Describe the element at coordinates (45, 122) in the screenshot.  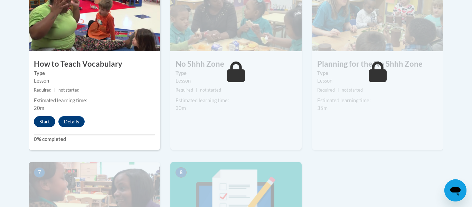
I see `button: Start` at that location.